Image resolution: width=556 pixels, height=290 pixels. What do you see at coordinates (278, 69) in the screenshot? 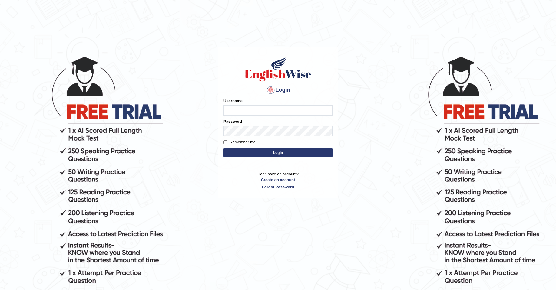
I see `img: Logo of English Wise sign in for intelligent practice with AI` at bounding box center [278, 69].